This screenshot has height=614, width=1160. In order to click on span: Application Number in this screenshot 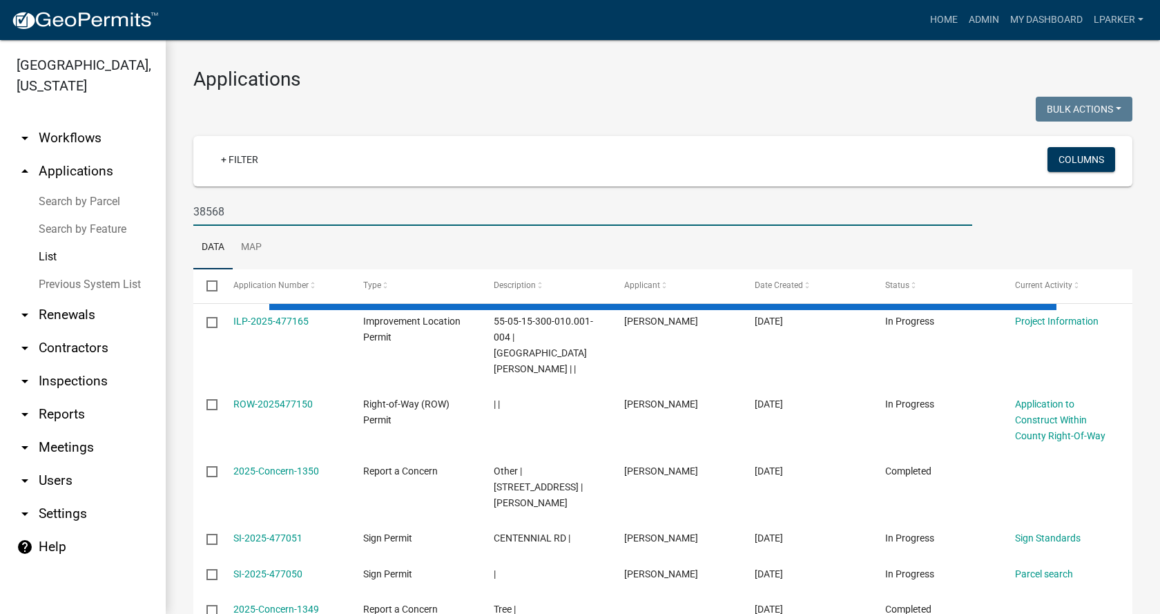, I will do `click(271, 285)`.